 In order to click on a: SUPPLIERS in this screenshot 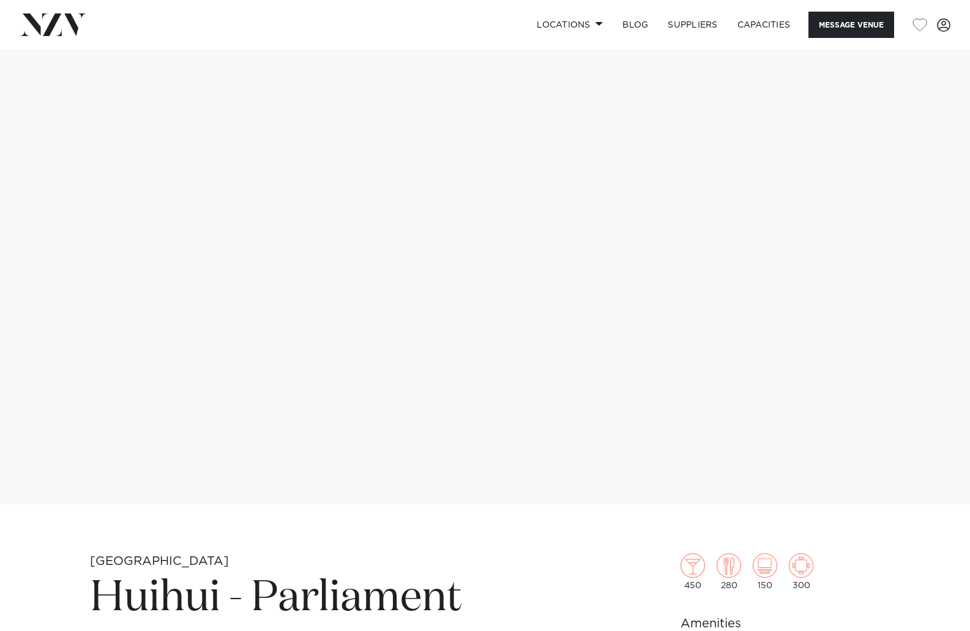, I will do `click(692, 24)`.